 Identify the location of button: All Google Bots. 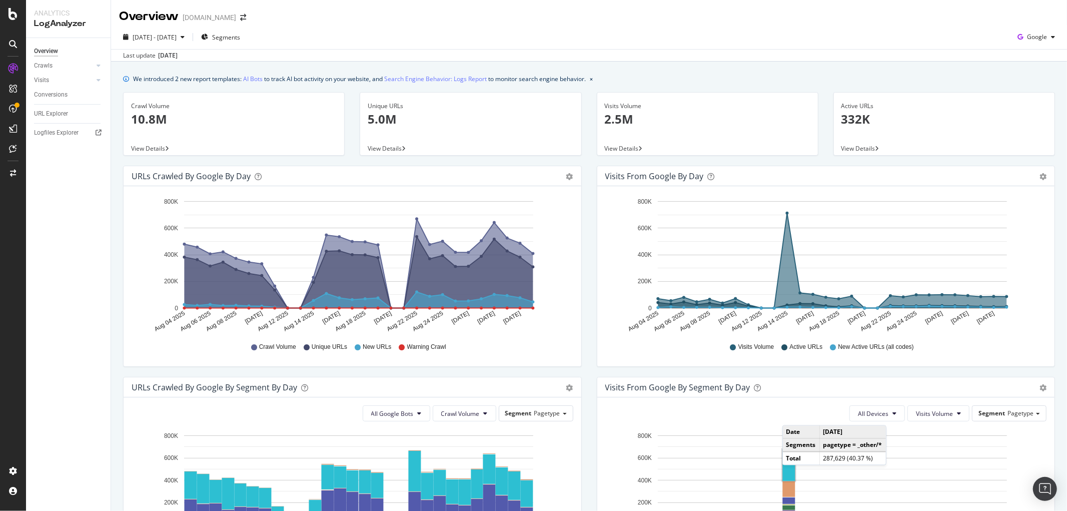
(396, 413).